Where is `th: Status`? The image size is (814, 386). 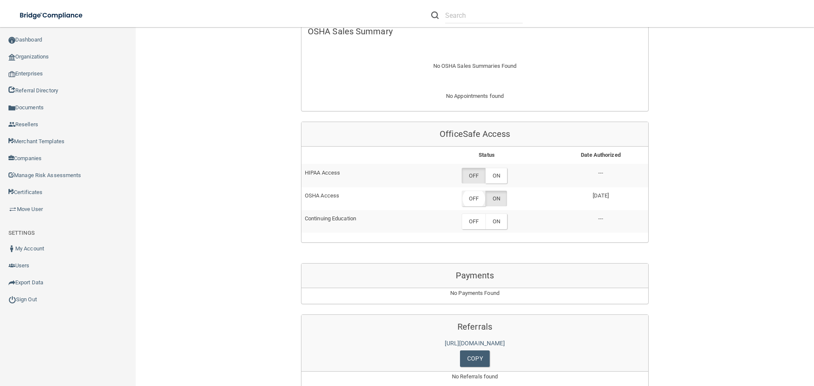
th: Status is located at coordinates (487, 155).